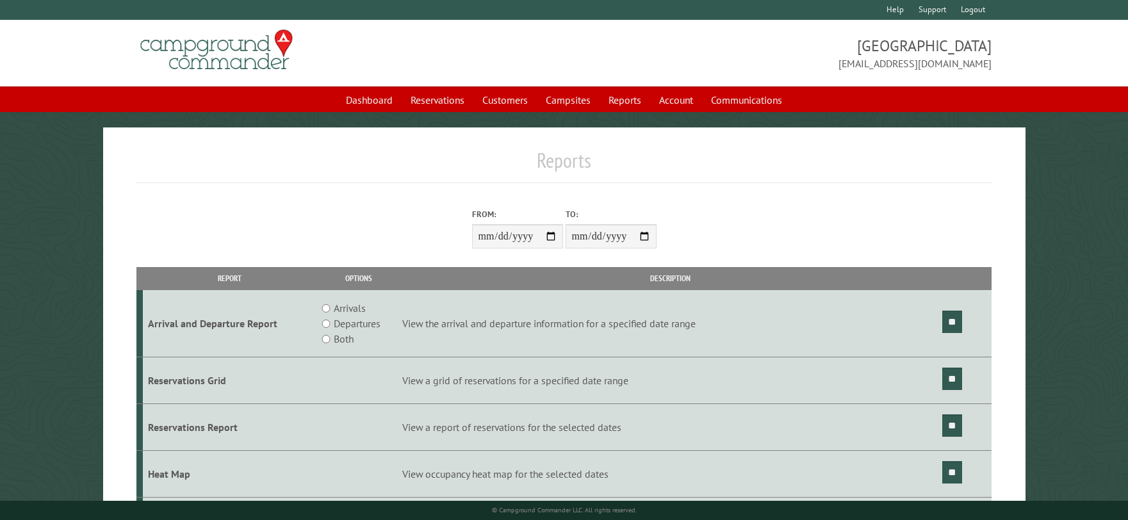 The width and height of the screenshot is (1128, 520). Describe the element at coordinates (216, 50) in the screenshot. I see `img: Campground Commander` at that location.